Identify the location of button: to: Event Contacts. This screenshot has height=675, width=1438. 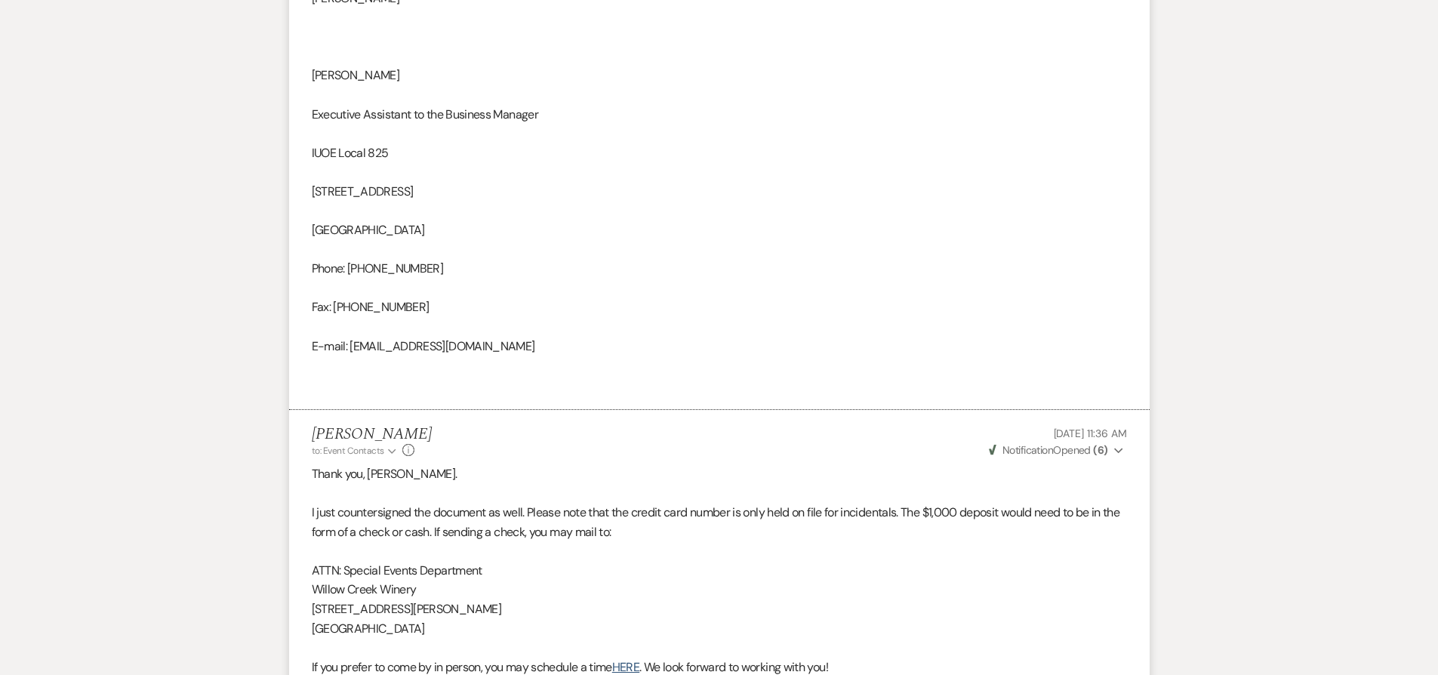
(355, 451).